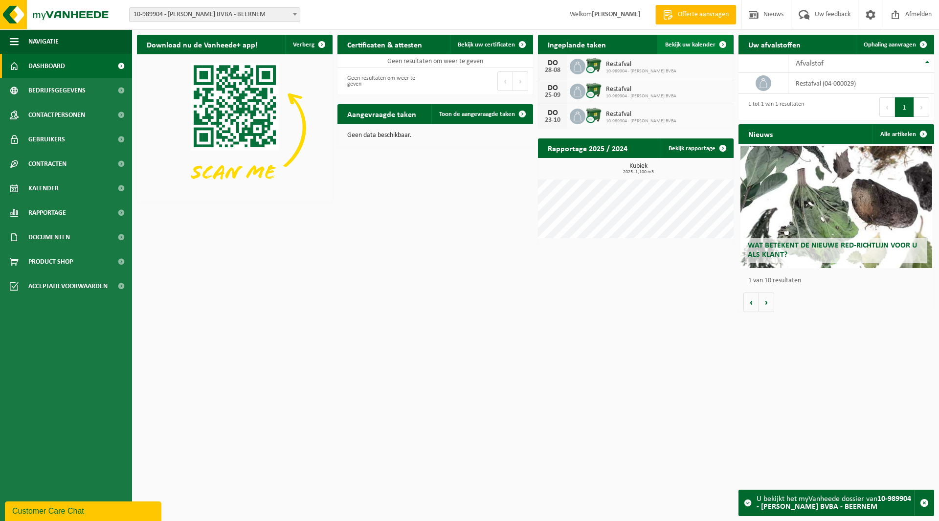 This screenshot has width=939, height=521. I want to click on a: Toon de aangevraagde taken, so click(482, 114).